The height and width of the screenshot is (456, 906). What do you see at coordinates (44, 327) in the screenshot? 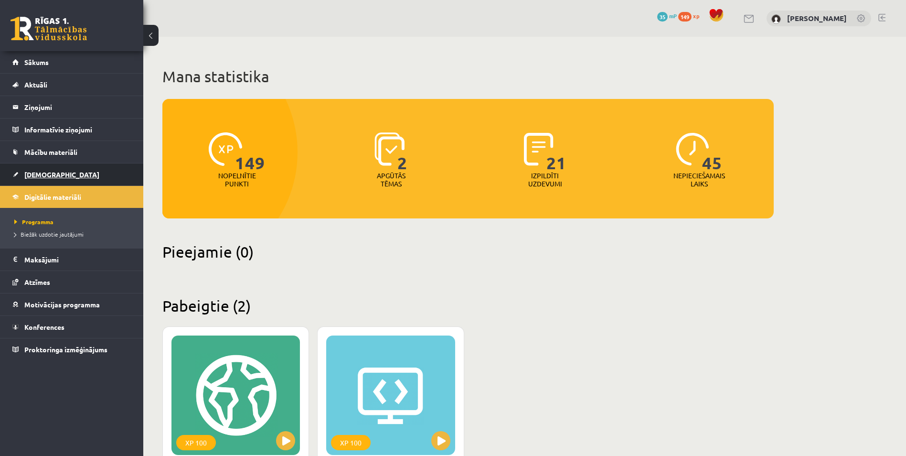
I see `span: Konferences` at bounding box center [44, 327].